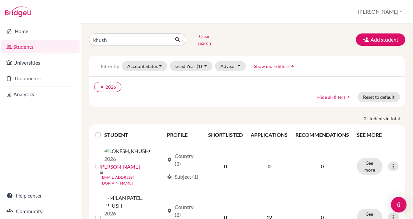 Image resolution: width=413 pixels, height=219 pixels. I want to click on a: Help center, so click(40, 195).